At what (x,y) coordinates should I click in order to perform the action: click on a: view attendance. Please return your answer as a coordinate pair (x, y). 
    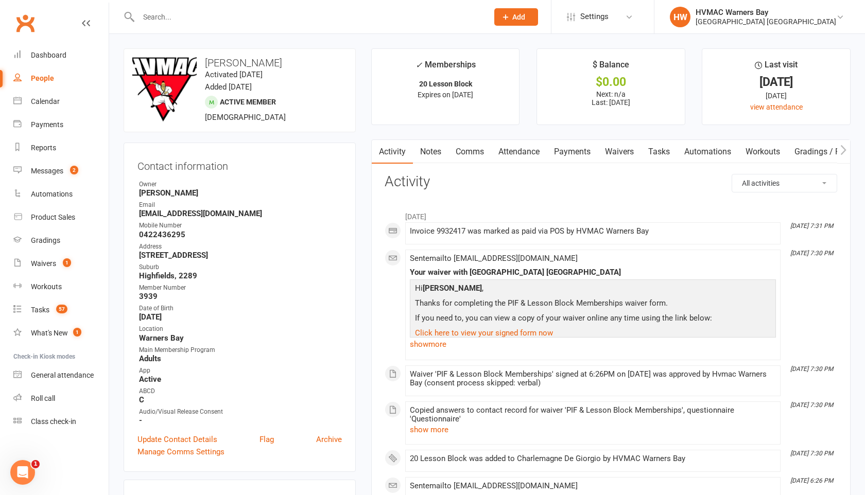
    Looking at the image, I should click on (776, 107).